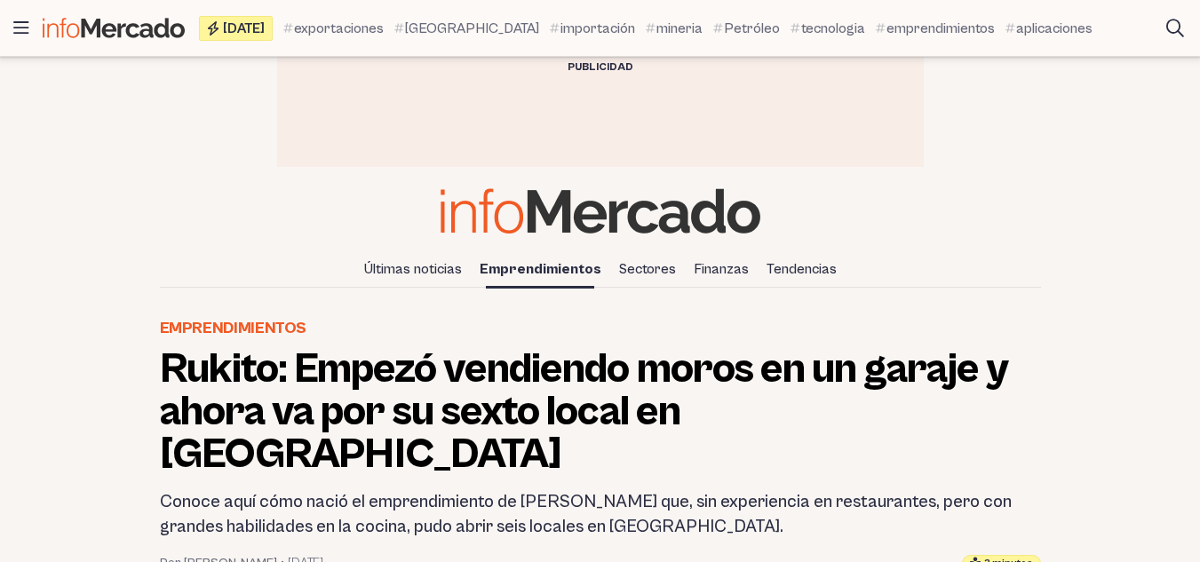  What do you see at coordinates (941, 28) in the screenshot?
I see `span: emprendimientos` at bounding box center [941, 28].